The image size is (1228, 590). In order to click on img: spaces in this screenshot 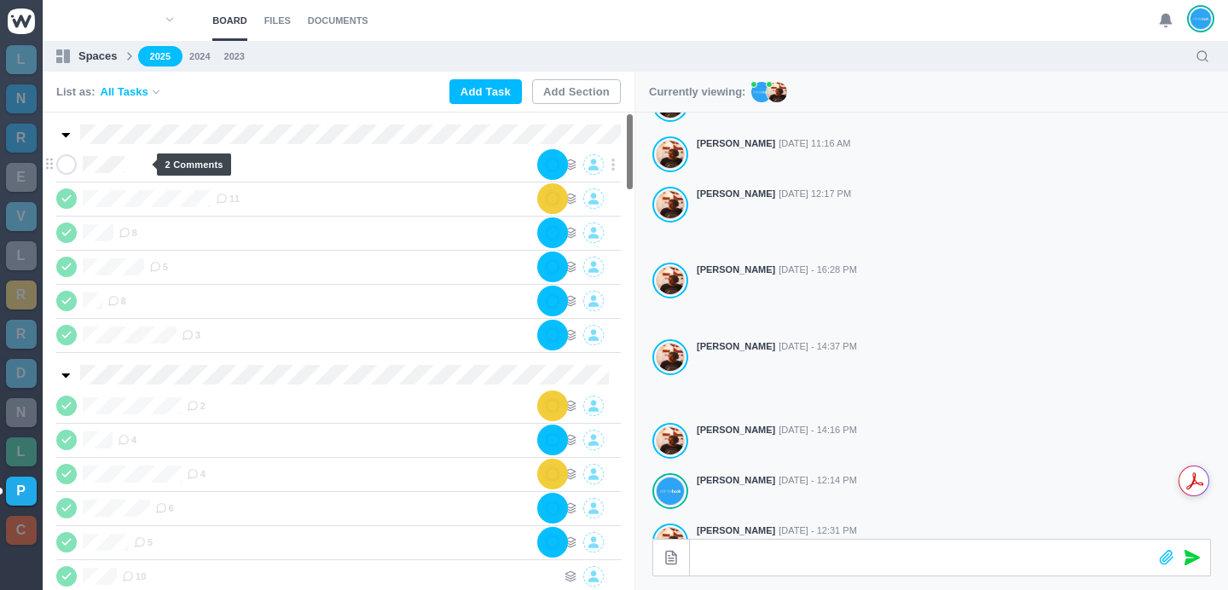, I will do `click(63, 56)`.